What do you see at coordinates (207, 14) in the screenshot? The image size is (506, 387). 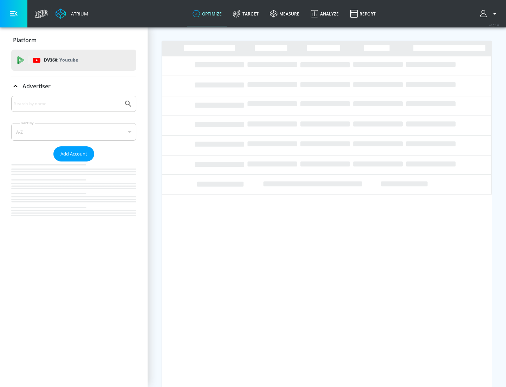 I see `a: optimize` at bounding box center [207, 14].